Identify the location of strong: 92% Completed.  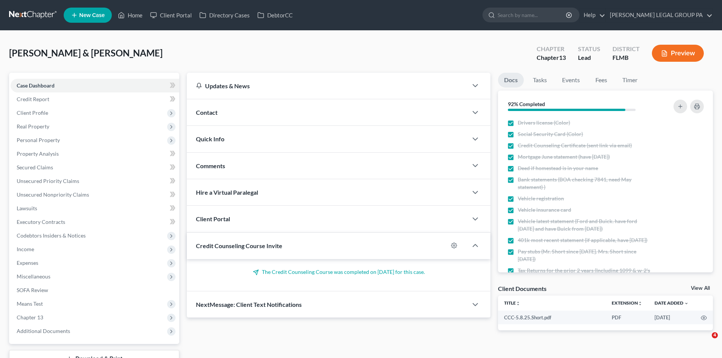
(527, 104).